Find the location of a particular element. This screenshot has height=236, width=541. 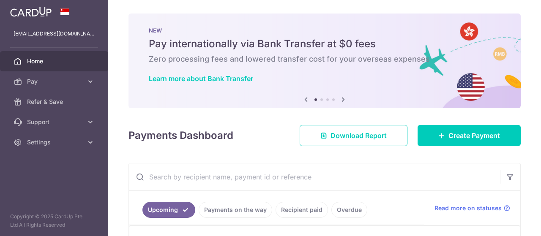

span: Download Report is located at coordinates (359, 136).